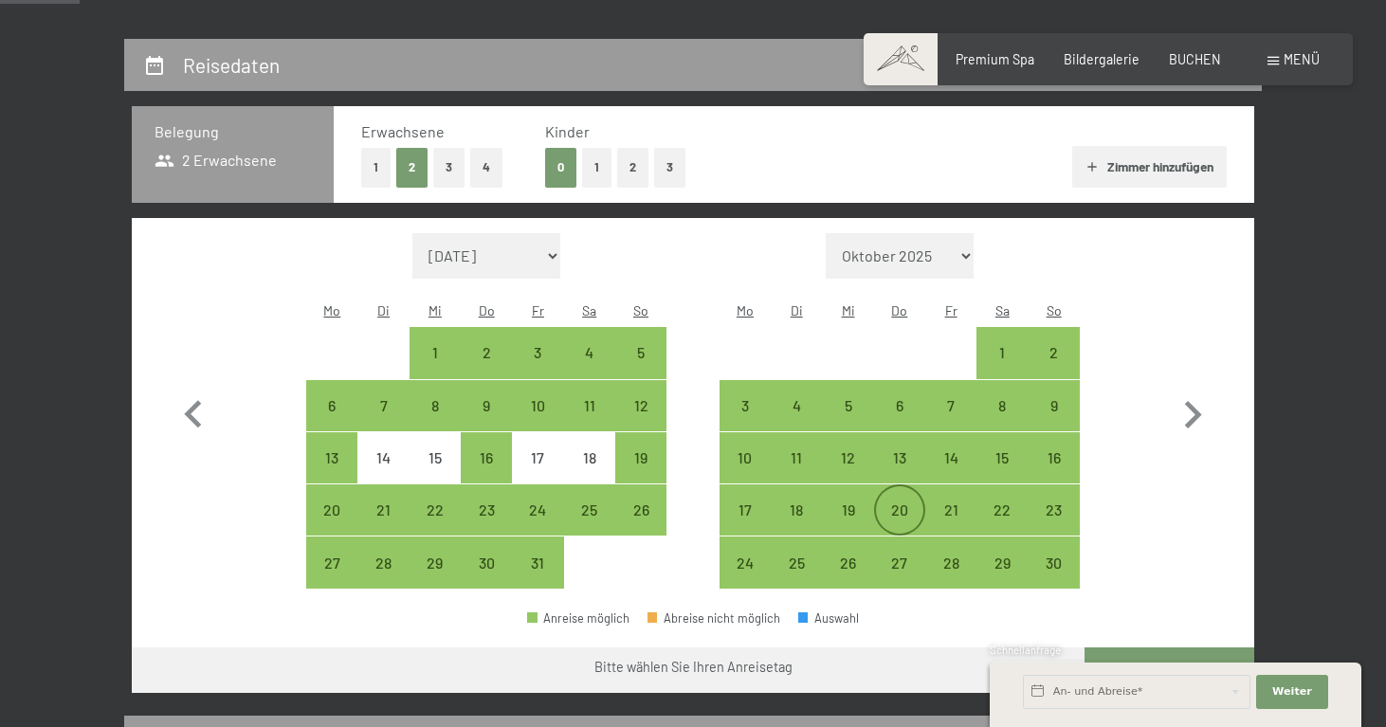  Describe the element at coordinates (486, 510) in the screenshot. I see `div: Thu Oct 23 2025` at that location.